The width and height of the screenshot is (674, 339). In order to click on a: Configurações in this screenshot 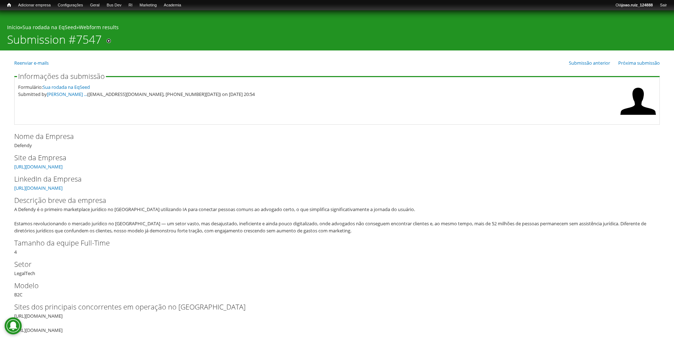, I will do `click(70, 5)`.